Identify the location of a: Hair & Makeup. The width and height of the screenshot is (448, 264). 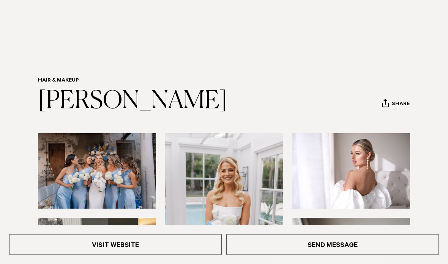
(58, 81).